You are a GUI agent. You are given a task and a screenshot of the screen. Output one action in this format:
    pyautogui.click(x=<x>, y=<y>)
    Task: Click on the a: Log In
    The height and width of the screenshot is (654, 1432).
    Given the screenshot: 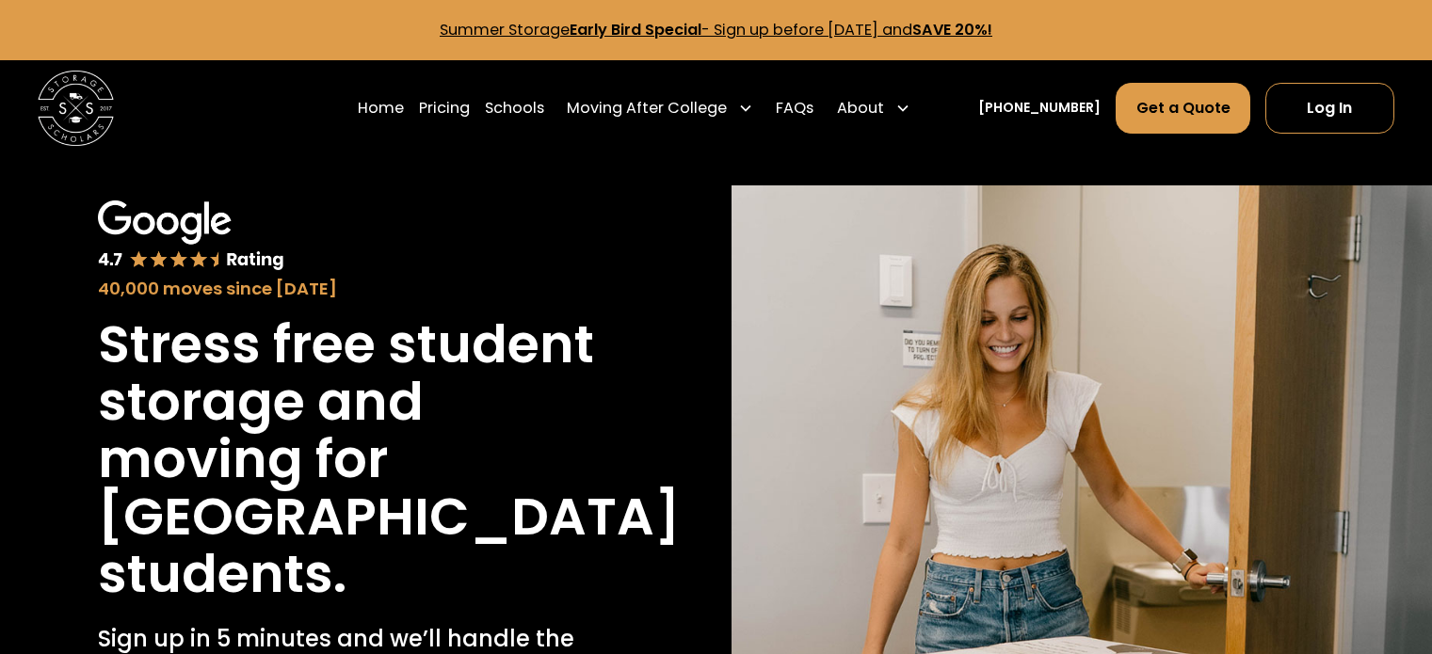 What is the action you would take?
    pyautogui.click(x=1330, y=108)
    